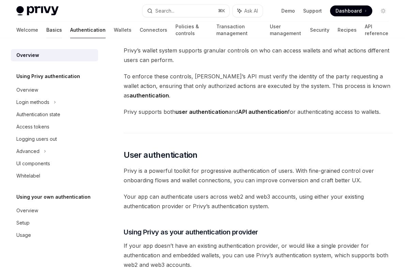 Image resolution: width=405 pixels, height=275 pixels. I want to click on div: Advanced, so click(28, 151).